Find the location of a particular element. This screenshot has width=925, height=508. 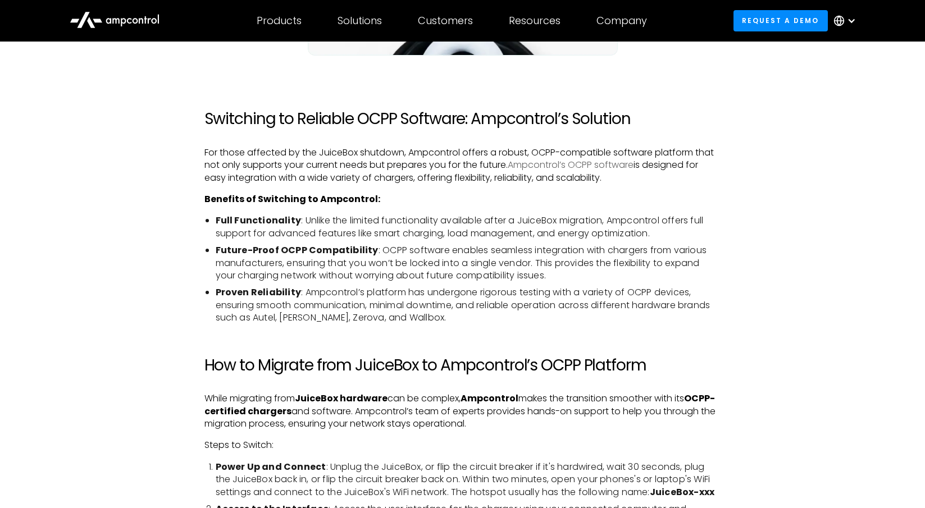

h2: How to Migrate from JuiceBox to Ampcontrol’s OCPP Platform is located at coordinates (463, 365).